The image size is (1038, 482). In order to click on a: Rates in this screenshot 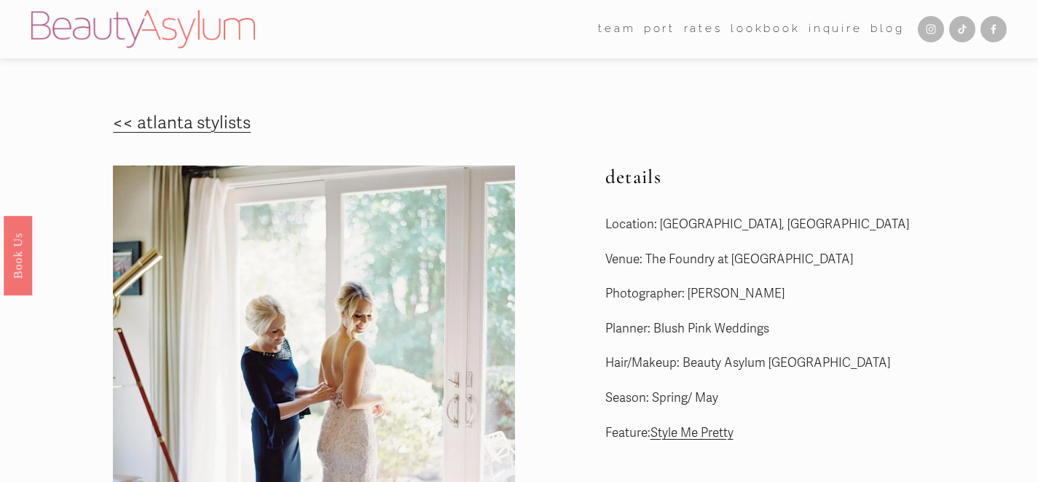, I will do `click(703, 29)`.